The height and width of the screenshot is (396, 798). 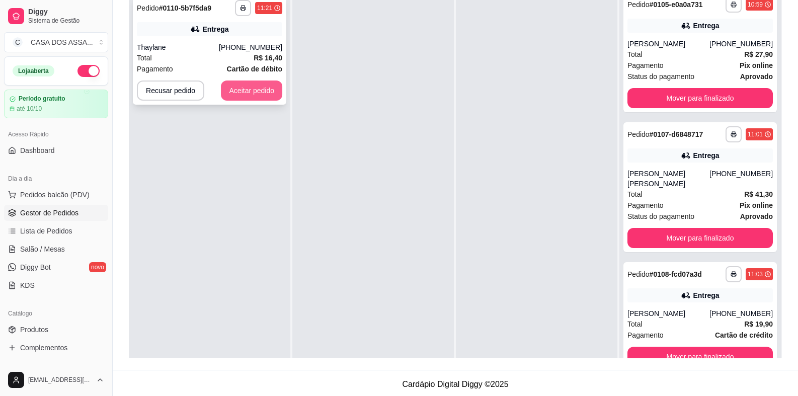 What do you see at coordinates (35, 267) in the screenshot?
I see `span: Diggy Bot` at bounding box center [35, 267].